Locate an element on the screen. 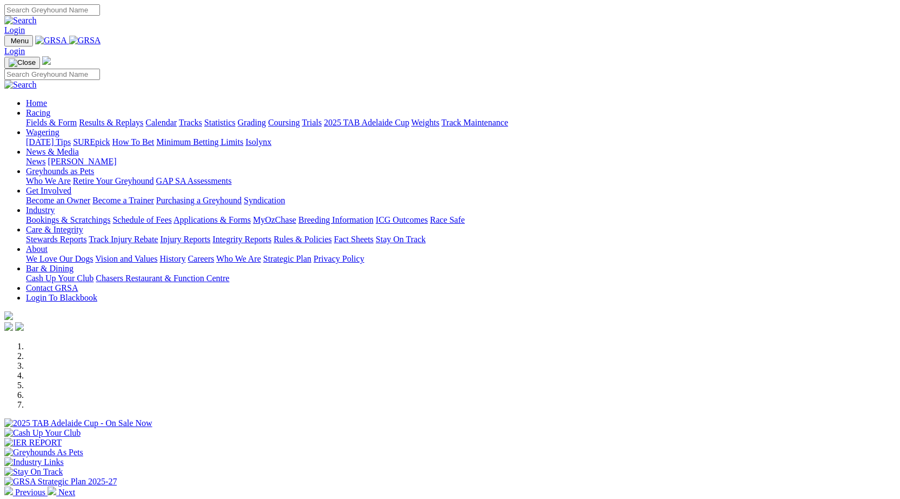 This screenshot has width=900, height=499. a: We Love Our Dogs is located at coordinates (59, 258).